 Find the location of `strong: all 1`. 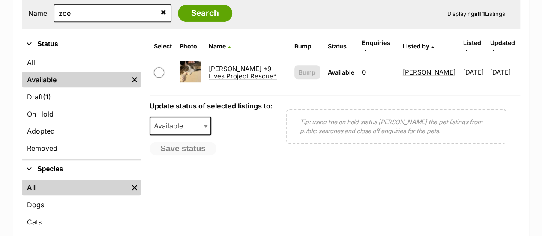

strong: all 1 is located at coordinates (480, 14).